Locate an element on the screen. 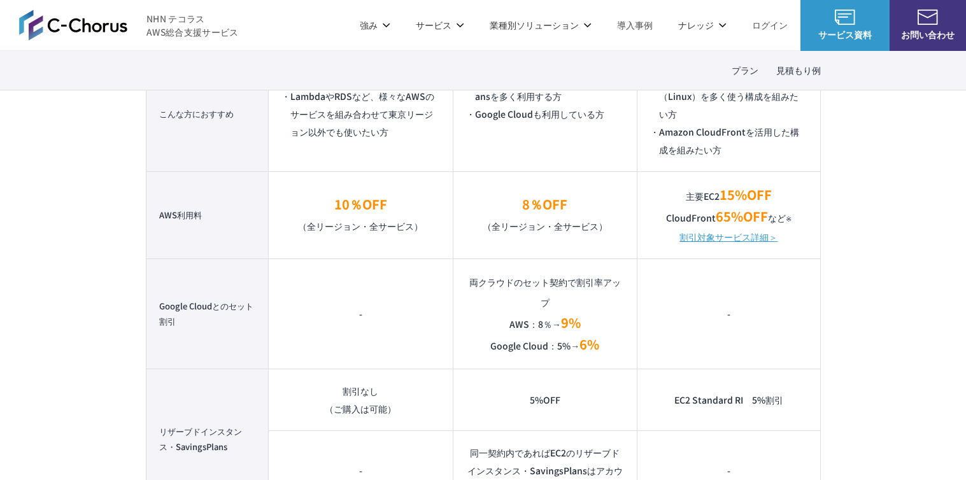 Image resolution: width=966 pixels, height=480 pixels. span: お問い合わせ is located at coordinates (928, 34).